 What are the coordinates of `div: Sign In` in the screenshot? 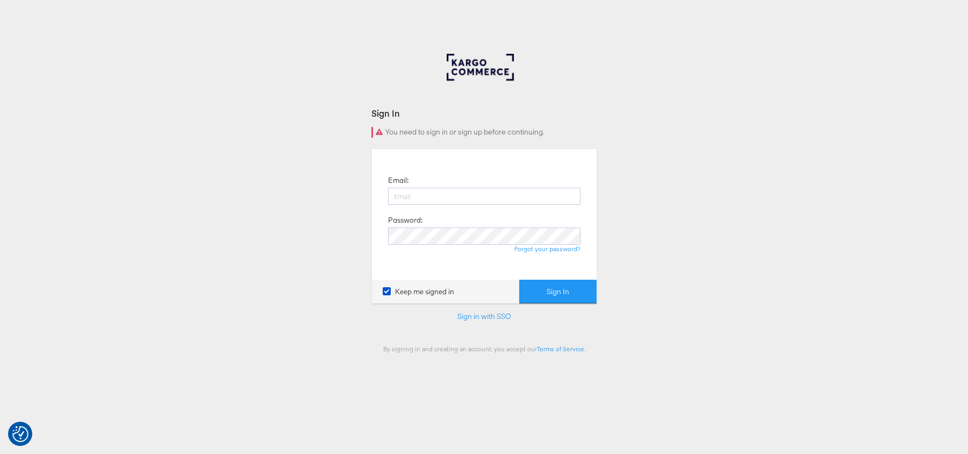 It's located at (484, 113).